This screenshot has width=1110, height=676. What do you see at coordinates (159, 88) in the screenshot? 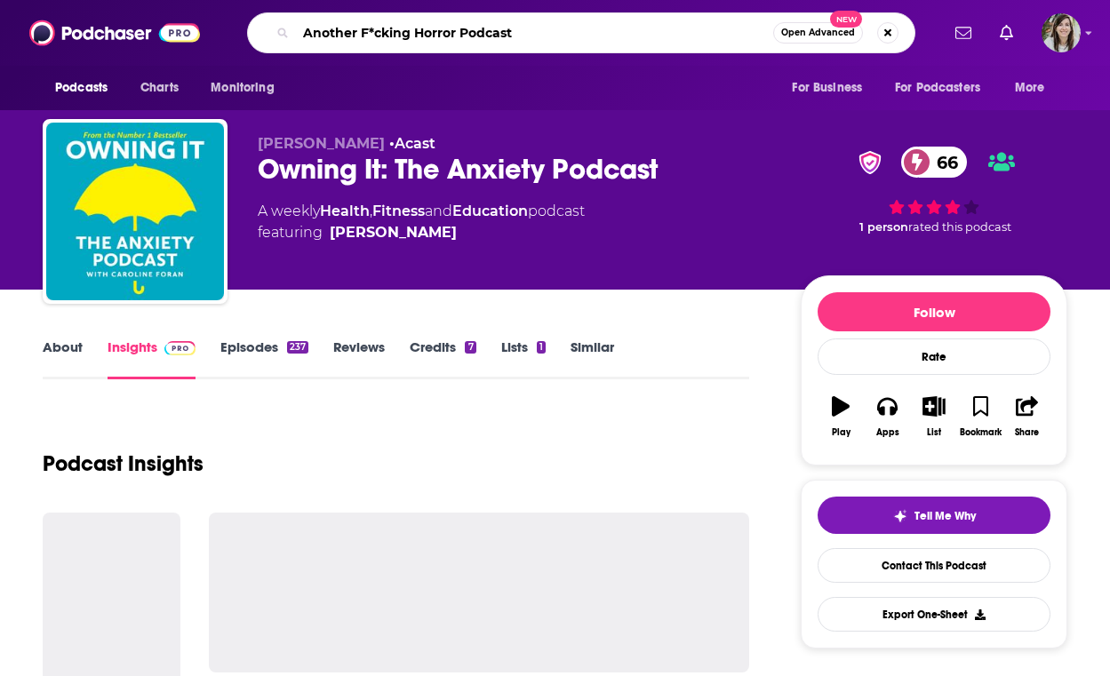
I see `a: Charts` at bounding box center [159, 88].